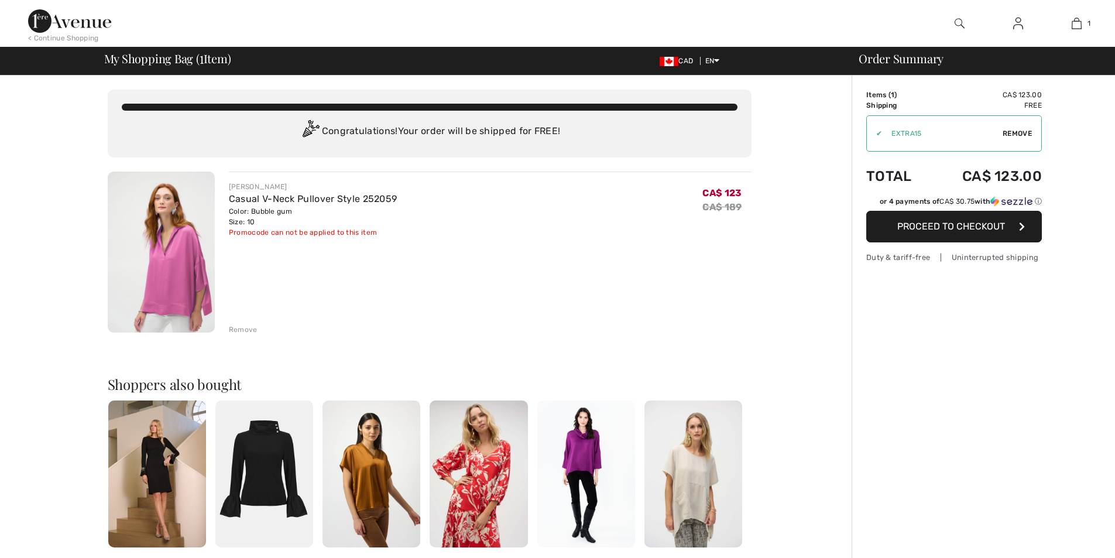 Image resolution: width=1115 pixels, height=558 pixels. What do you see at coordinates (167, 59) in the screenshot?
I see `span: My Shopping Bag ( Item)` at bounding box center [167, 59].